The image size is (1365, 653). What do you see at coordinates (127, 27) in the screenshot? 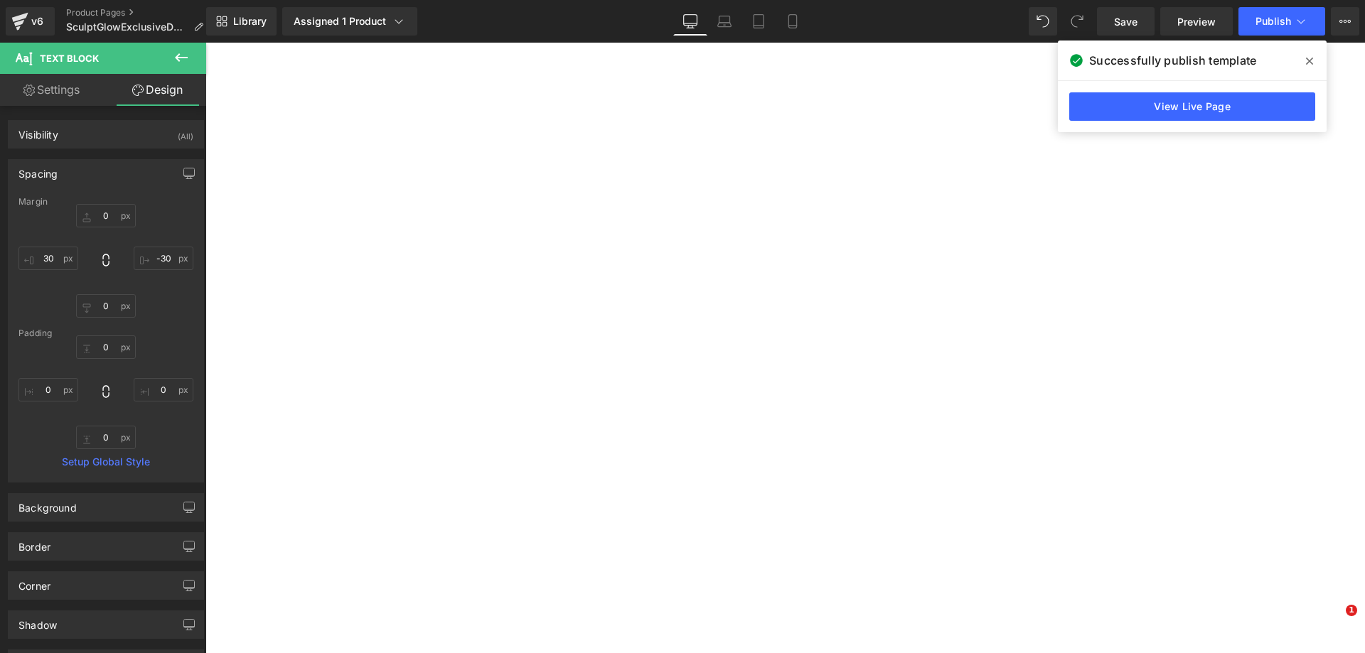
I see `span: SculptGlowExclusiveDeals` at bounding box center [127, 27].